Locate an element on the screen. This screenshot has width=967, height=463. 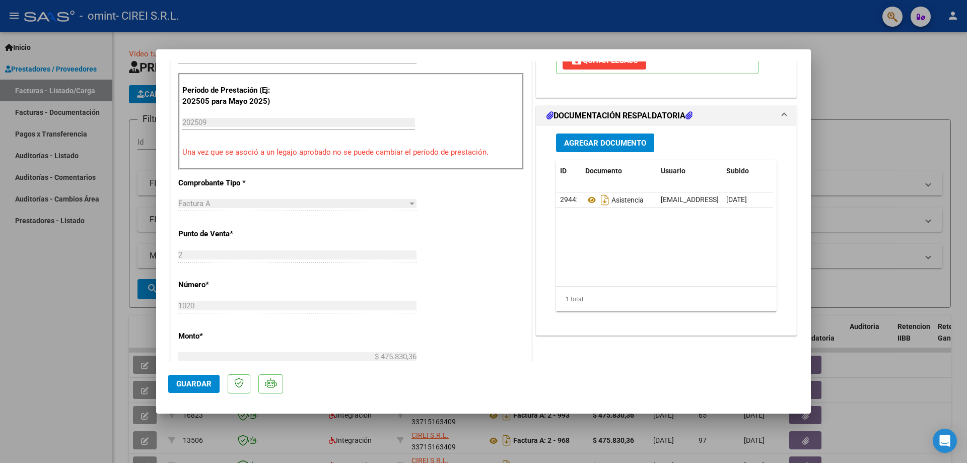
p: Comprobante Tipo * is located at coordinates (230, 183).